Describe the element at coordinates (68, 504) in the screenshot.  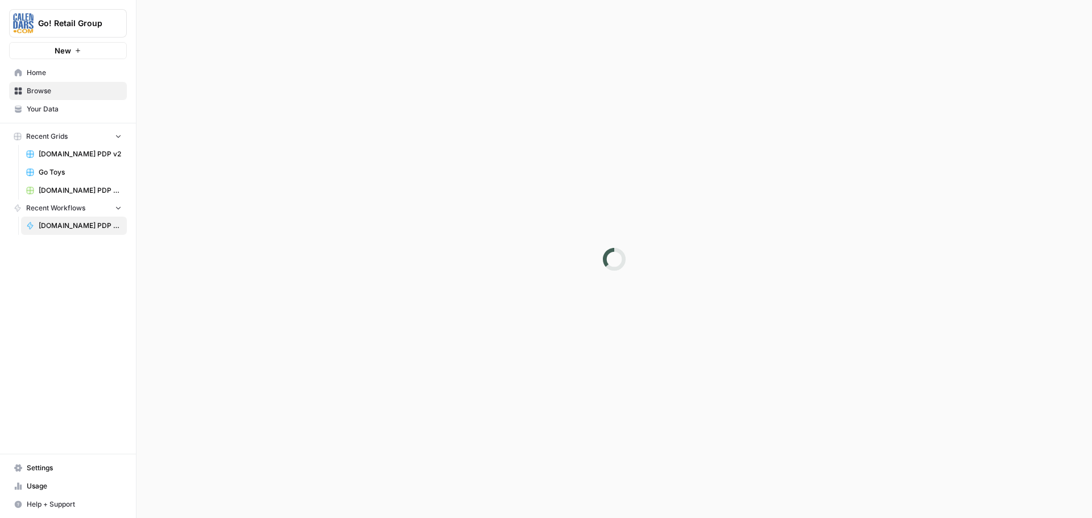
I see `button: Help + Support` at that location.